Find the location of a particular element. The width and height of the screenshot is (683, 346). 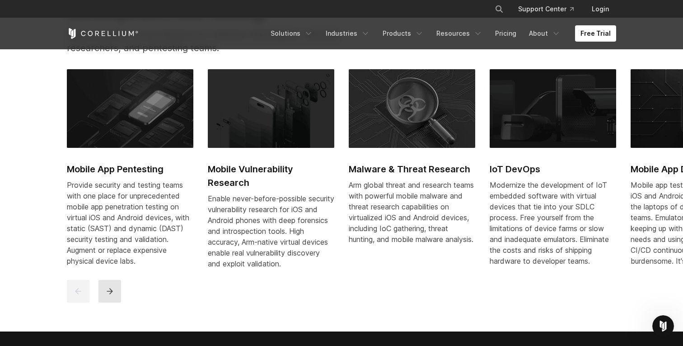

a: Pricing is located at coordinates (505, 33).